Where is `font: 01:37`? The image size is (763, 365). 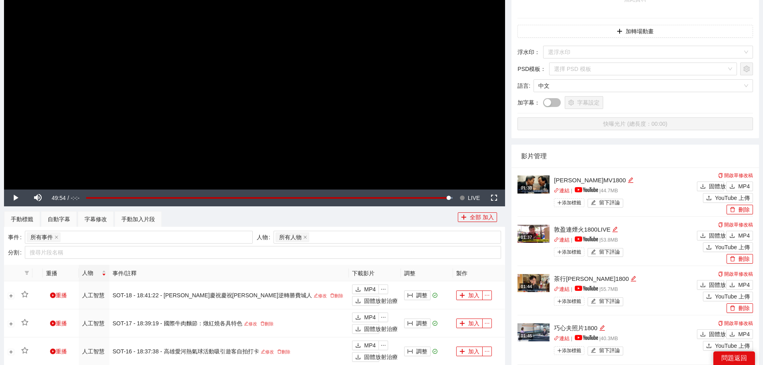
font: 01:37 is located at coordinates (526, 237).